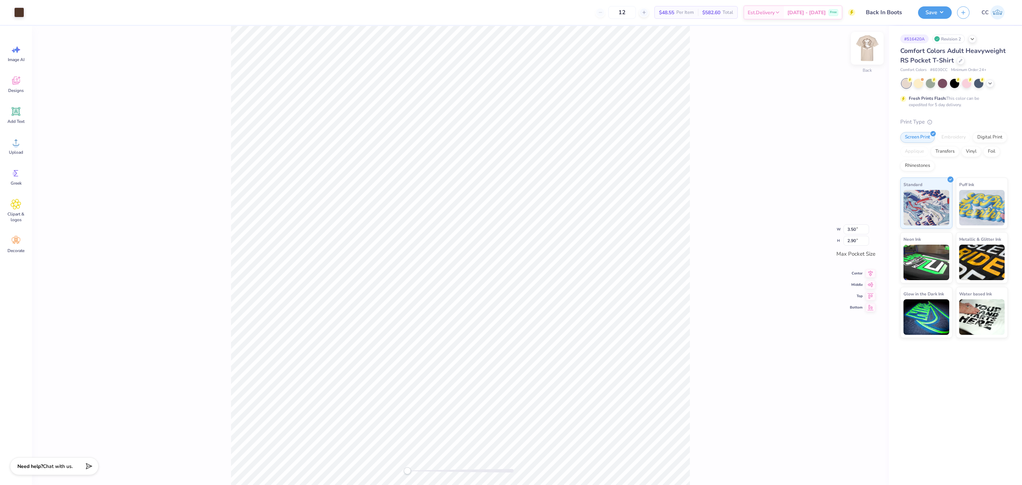 The width and height of the screenshot is (1022, 485). What do you see at coordinates (954, 122) in the screenshot?
I see `div: Print Type` at bounding box center [954, 122].